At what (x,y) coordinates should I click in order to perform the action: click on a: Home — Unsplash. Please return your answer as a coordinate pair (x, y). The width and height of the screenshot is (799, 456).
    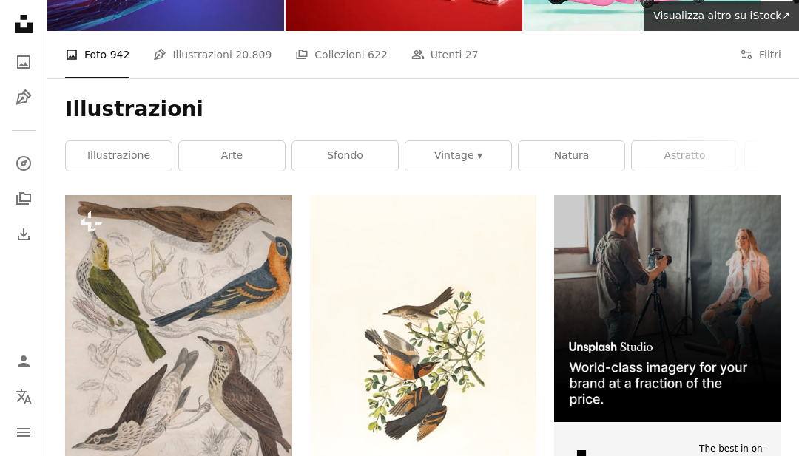
    Looking at the image, I should click on (24, 25).